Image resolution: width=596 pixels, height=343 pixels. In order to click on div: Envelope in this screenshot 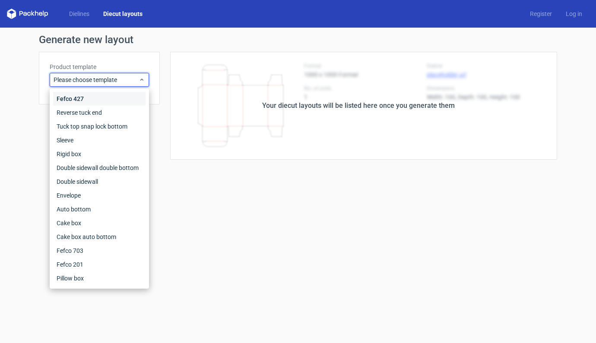, I will do `click(99, 196)`.